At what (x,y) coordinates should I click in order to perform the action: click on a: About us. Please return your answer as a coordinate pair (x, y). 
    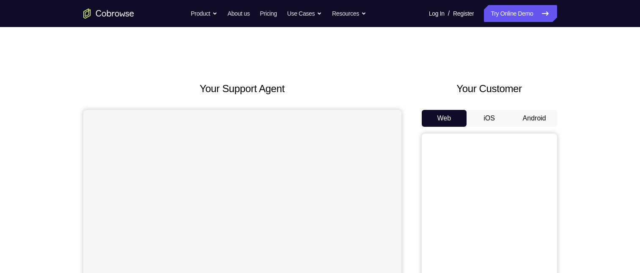
    Looking at the image, I should click on (239, 14).